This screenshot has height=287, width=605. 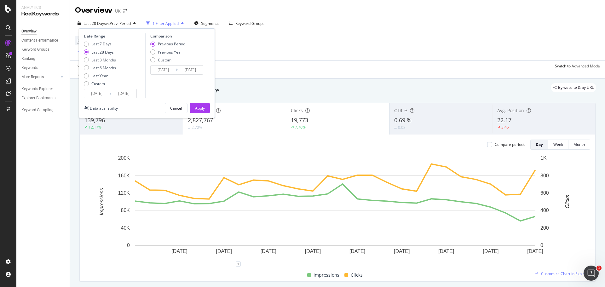 I want to click on svg: A chart., so click(x=335, y=209).